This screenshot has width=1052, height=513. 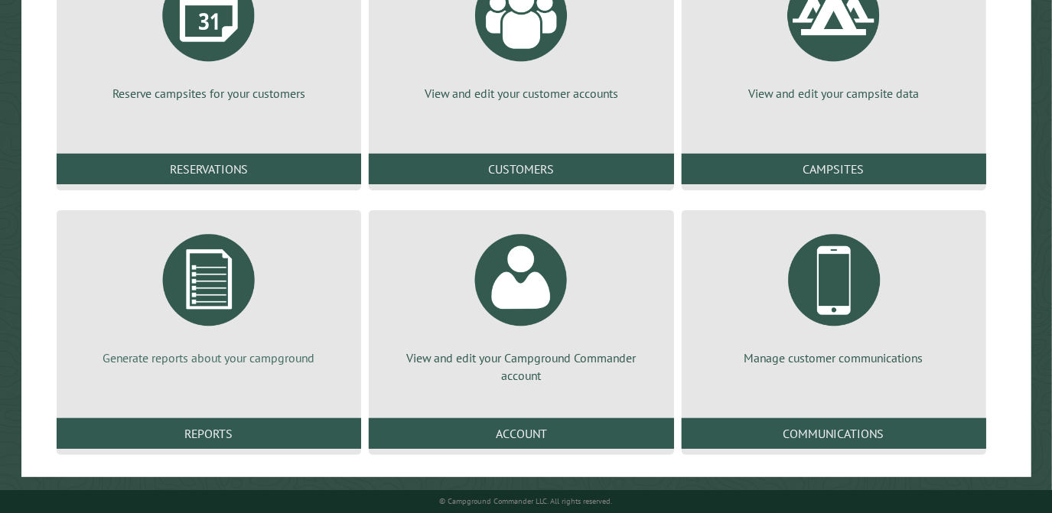 What do you see at coordinates (209, 295) in the screenshot?
I see `a: Generate reports about your campground` at bounding box center [209, 295].